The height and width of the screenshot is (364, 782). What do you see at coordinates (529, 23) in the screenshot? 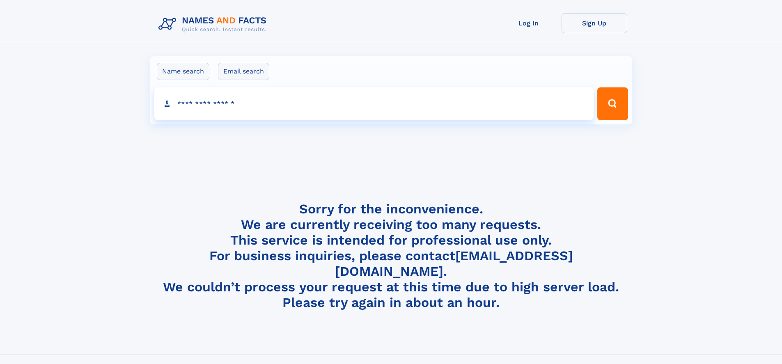
I see `a: Log In` at bounding box center [529, 23].